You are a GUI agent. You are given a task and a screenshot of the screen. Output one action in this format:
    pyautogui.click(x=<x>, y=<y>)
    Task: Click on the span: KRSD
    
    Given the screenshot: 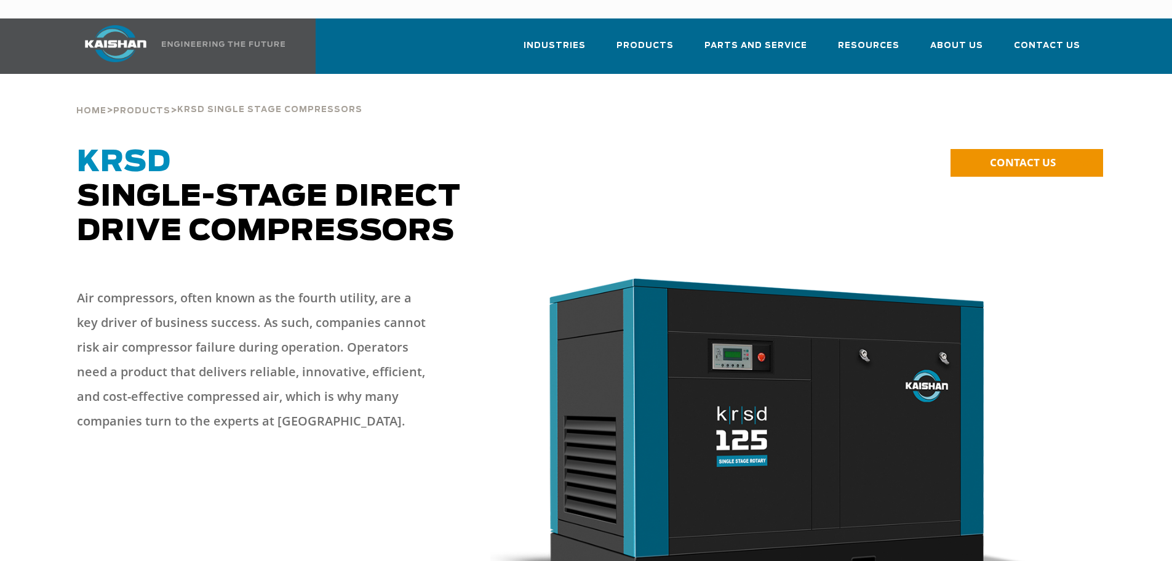 What is the action you would take?
    pyautogui.click(x=124, y=162)
    